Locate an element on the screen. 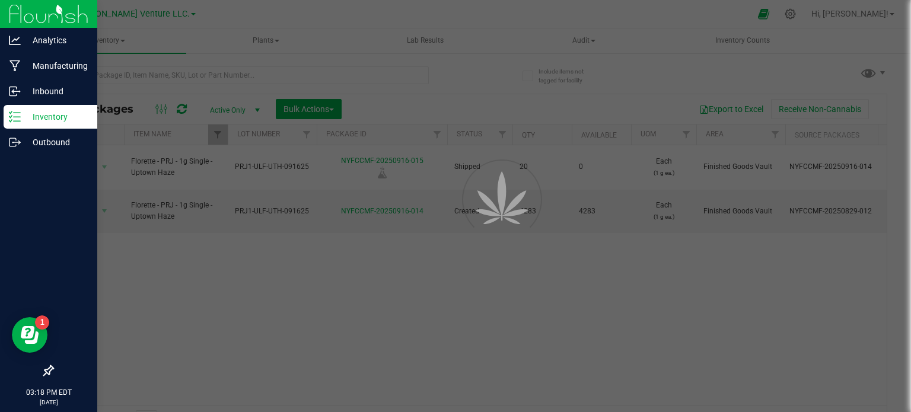 Image resolution: width=911 pixels, height=412 pixels. p: Inbound is located at coordinates (56, 91).